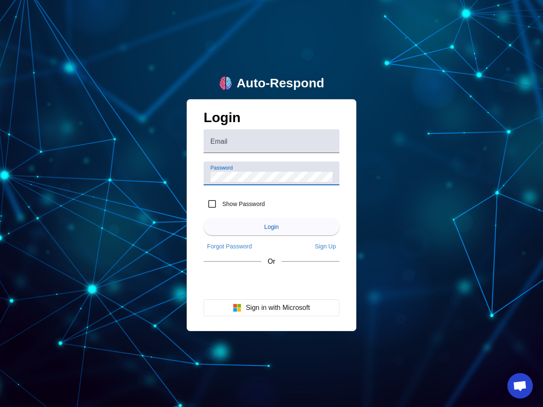 The width and height of the screenshot is (543, 407). What do you see at coordinates (271, 262) in the screenshot?
I see `span: Or` at bounding box center [271, 262].